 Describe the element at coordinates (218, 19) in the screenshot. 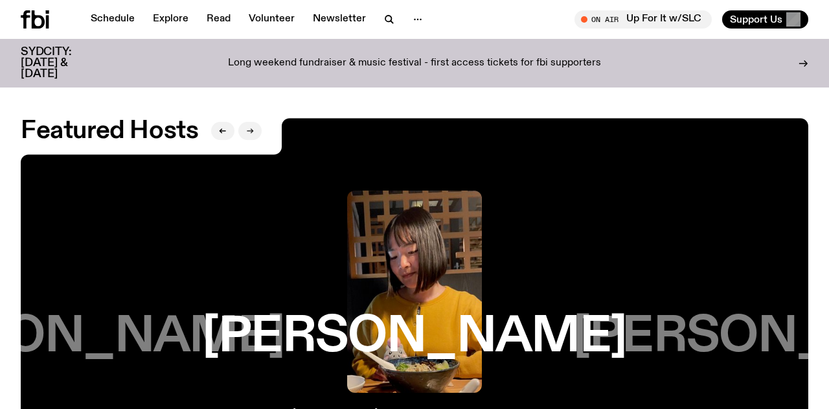

I see `a: Read` at that location.